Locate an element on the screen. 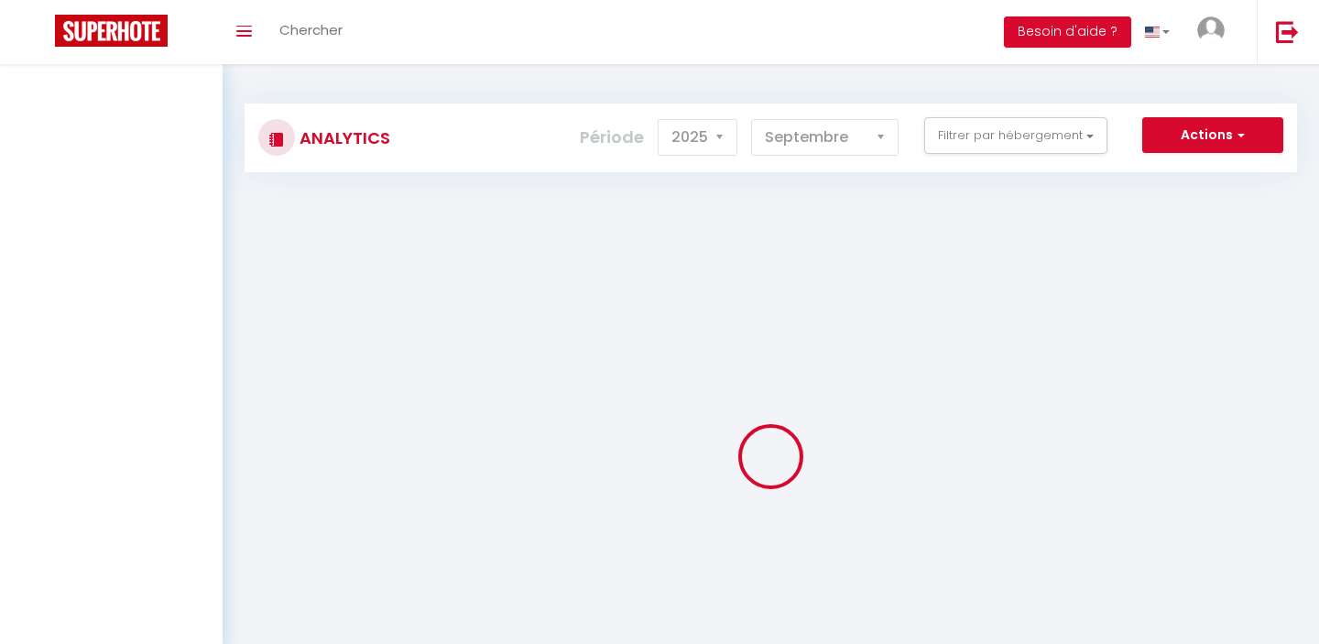 This screenshot has width=1319, height=644. button: Filtrer par hébergement is located at coordinates (1016, 136).